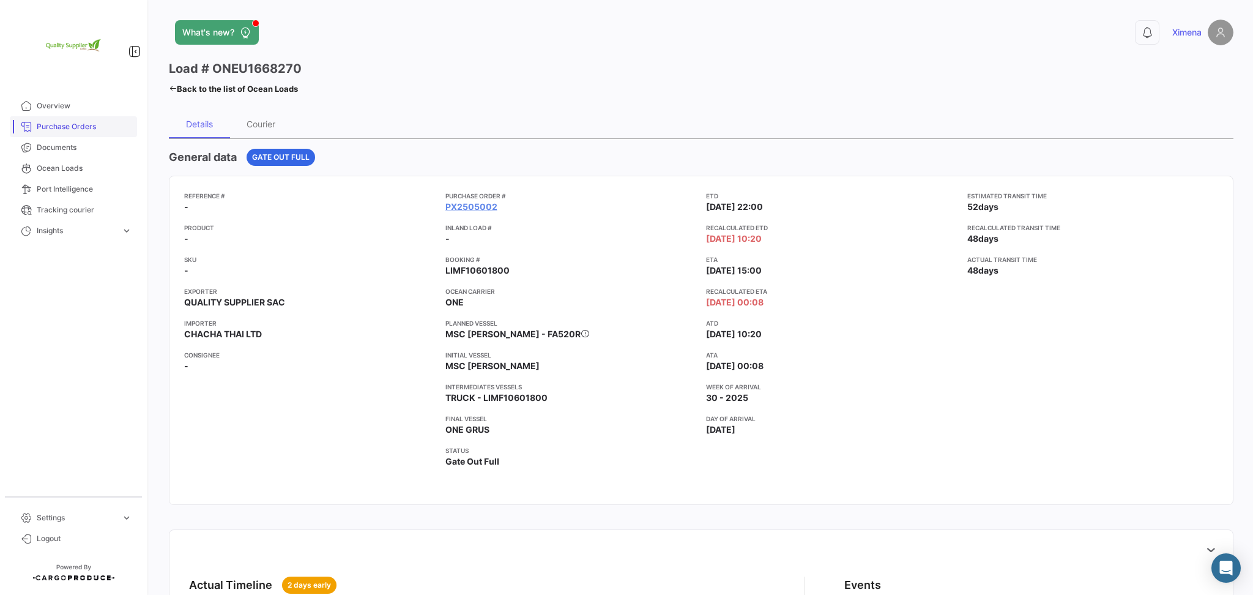  I want to click on app-card-info-title: ETA, so click(831, 259).